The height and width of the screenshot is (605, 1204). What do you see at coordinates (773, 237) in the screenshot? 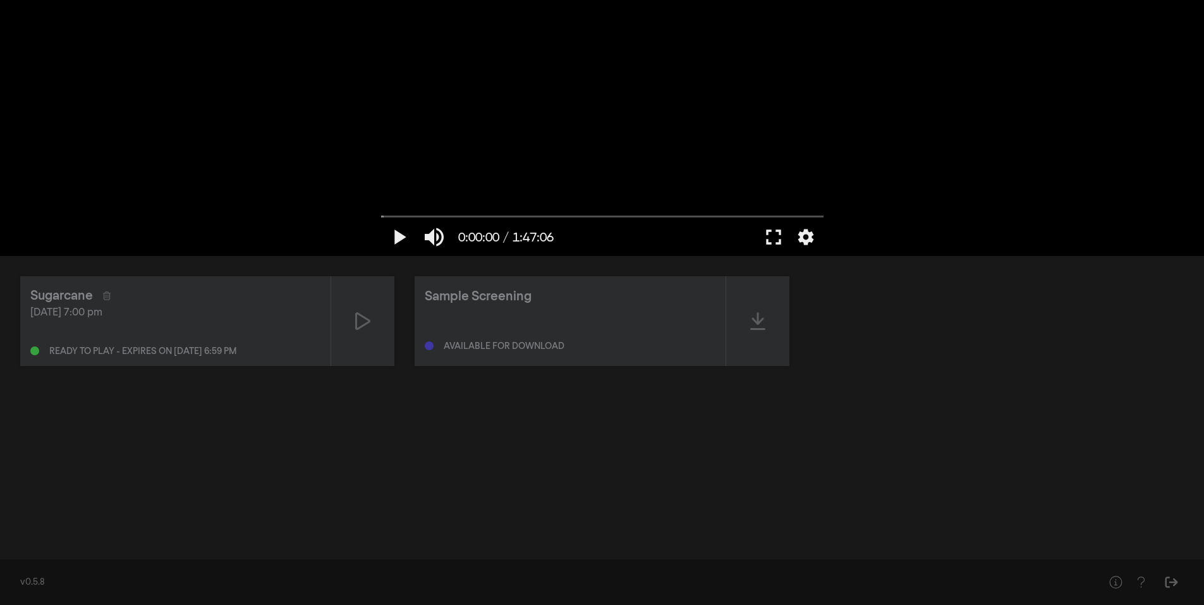
I see `button: Full screen` at bounding box center [773, 237].